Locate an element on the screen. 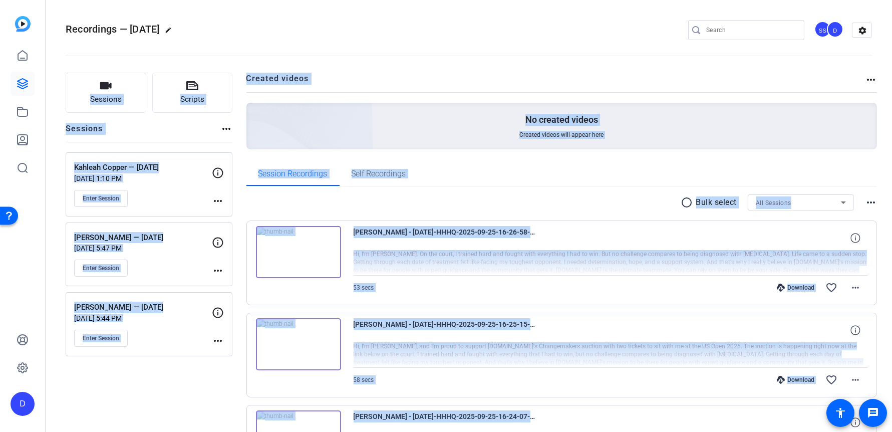 Image resolution: width=892 pixels, height=432 pixels. h2: Created videos is located at coordinates (556, 82).